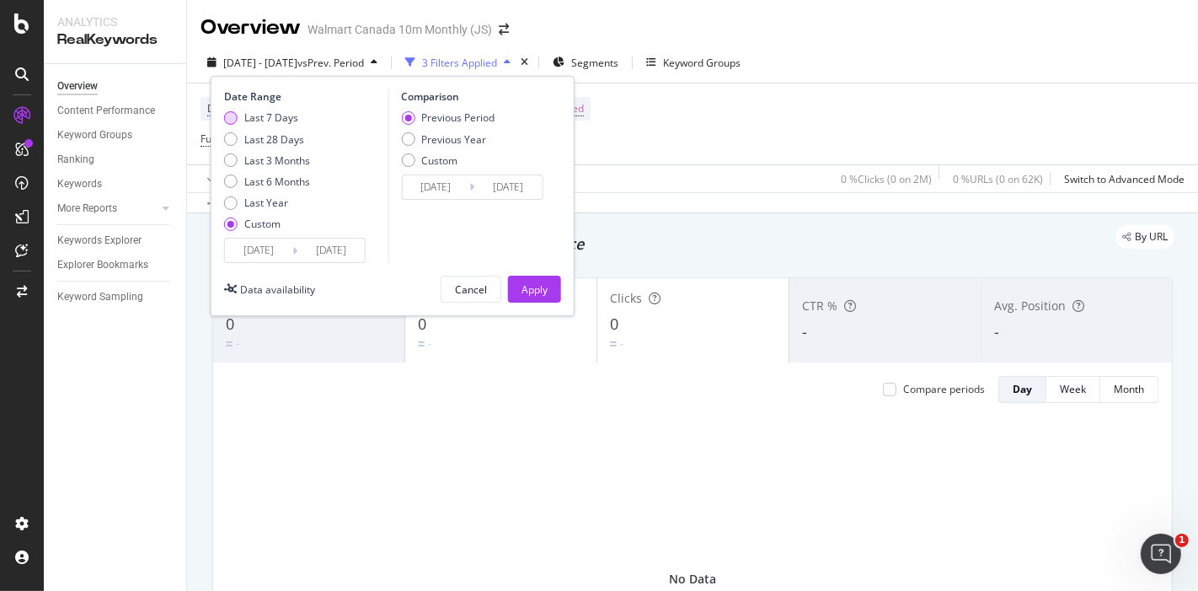  Describe the element at coordinates (115, 135) in the screenshot. I see `a: Keyword Groups` at that location.